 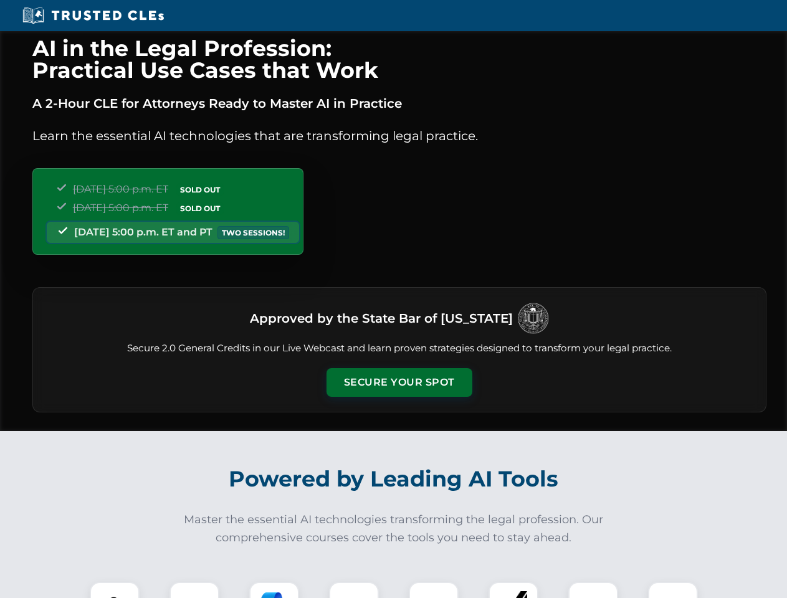 I want to click on img: Trusted CLEs, so click(x=93, y=16).